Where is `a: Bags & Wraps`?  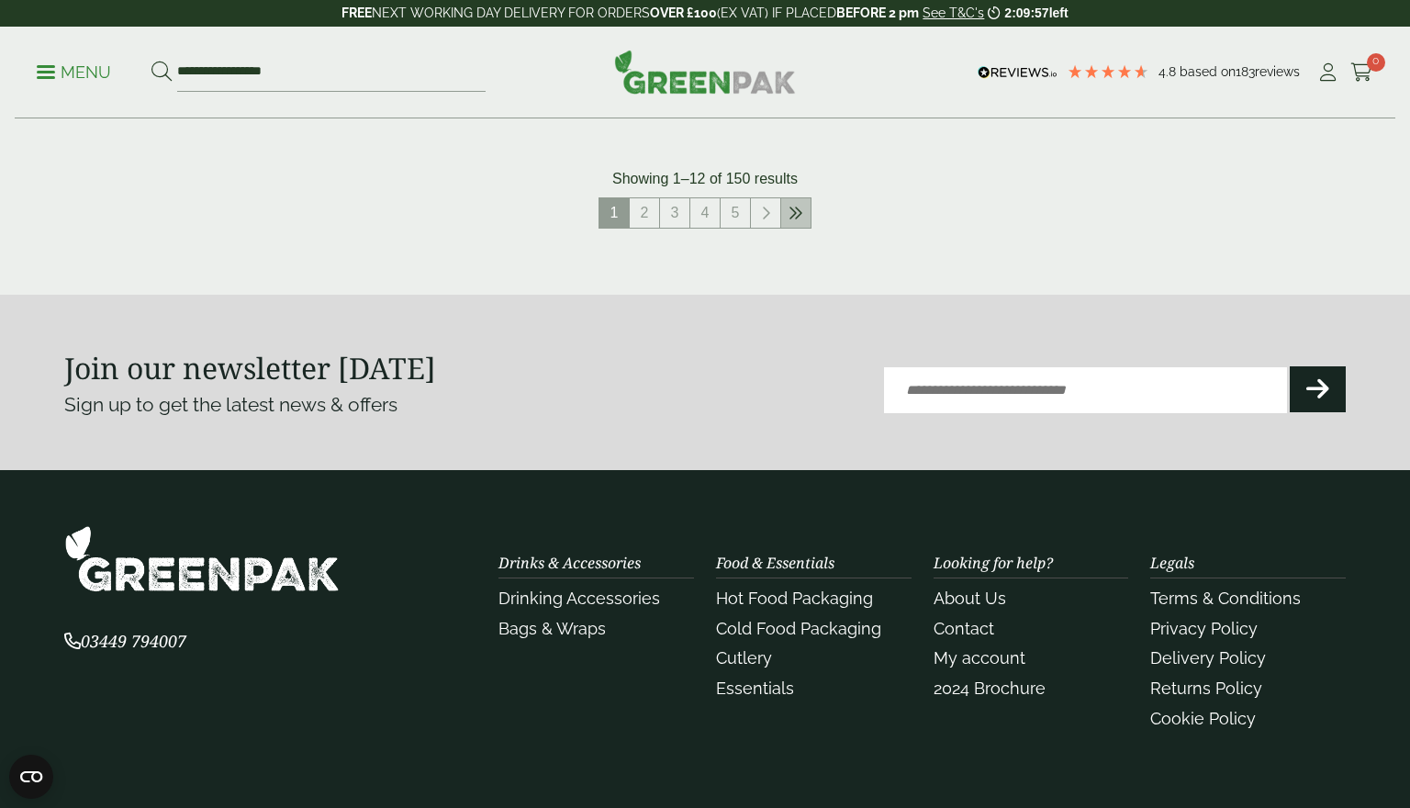
a: Bags & Wraps is located at coordinates (552, 628).